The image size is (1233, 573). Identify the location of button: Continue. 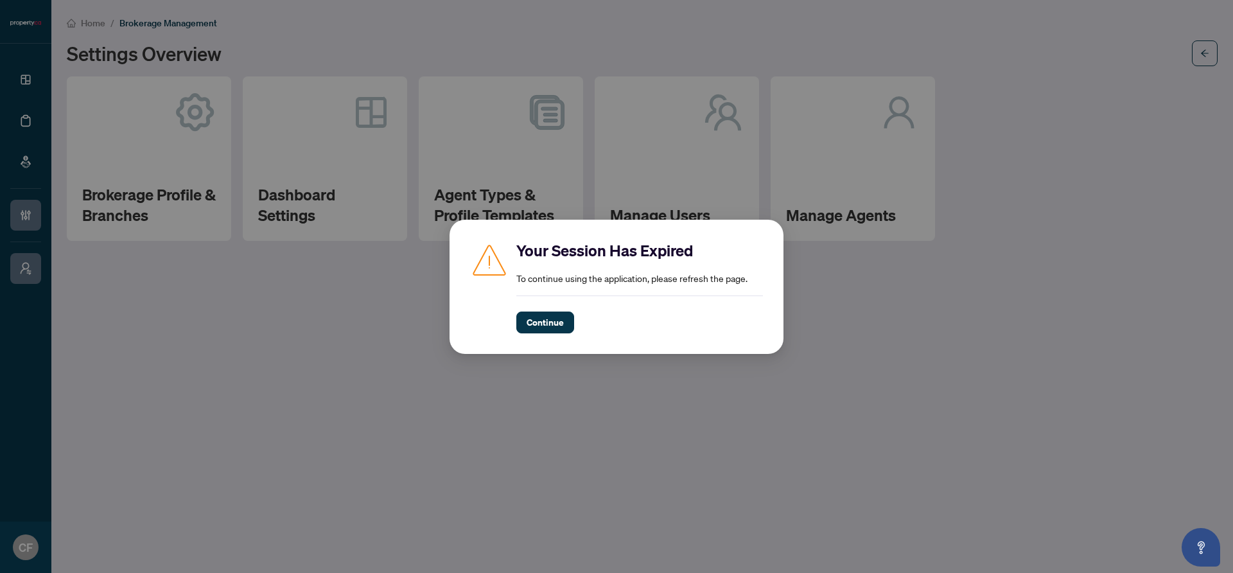
(545, 322).